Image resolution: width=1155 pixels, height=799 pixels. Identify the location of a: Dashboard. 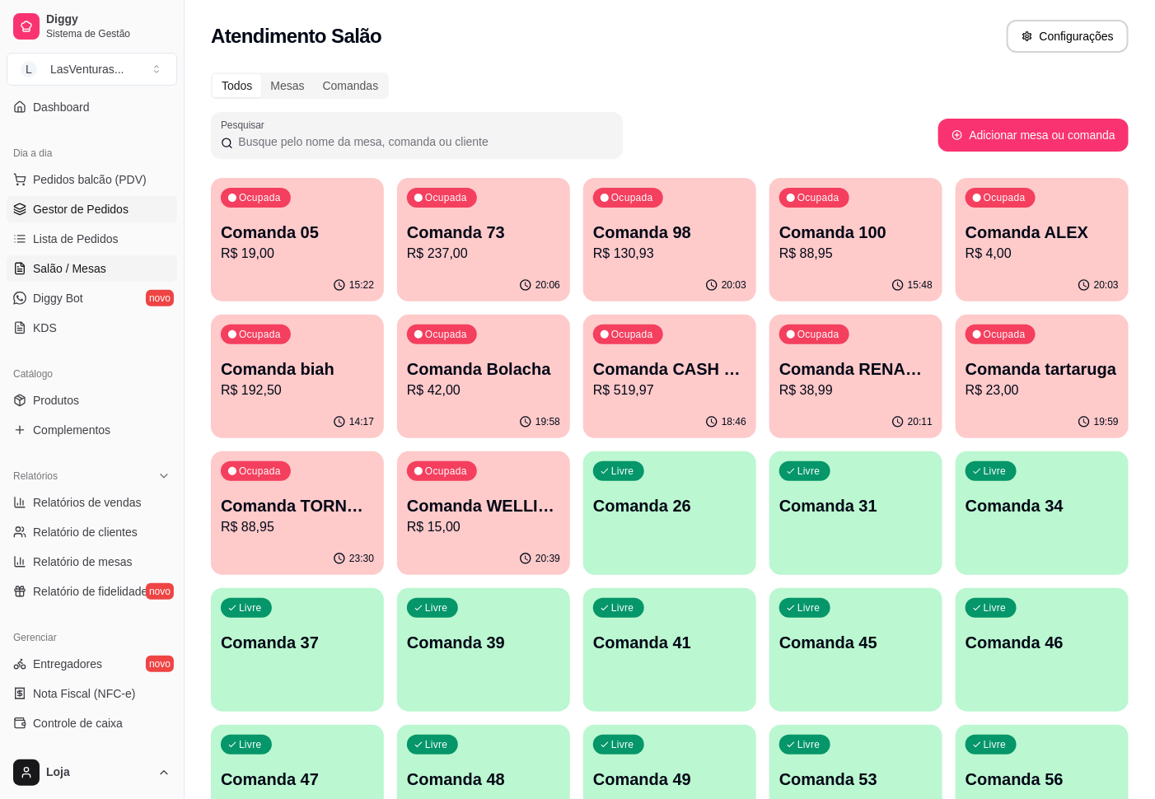
(91, 107).